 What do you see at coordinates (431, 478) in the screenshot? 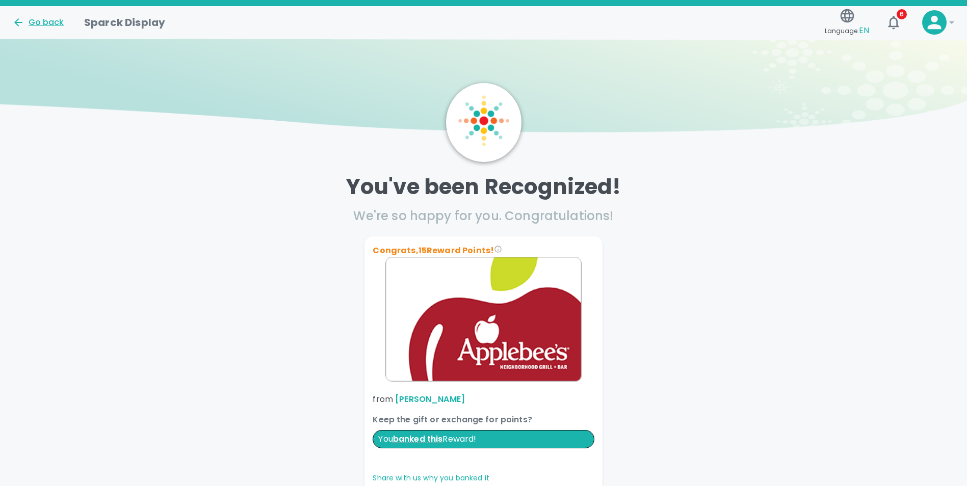
I see `a: Share with us why you banked it` at bounding box center [431, 478].